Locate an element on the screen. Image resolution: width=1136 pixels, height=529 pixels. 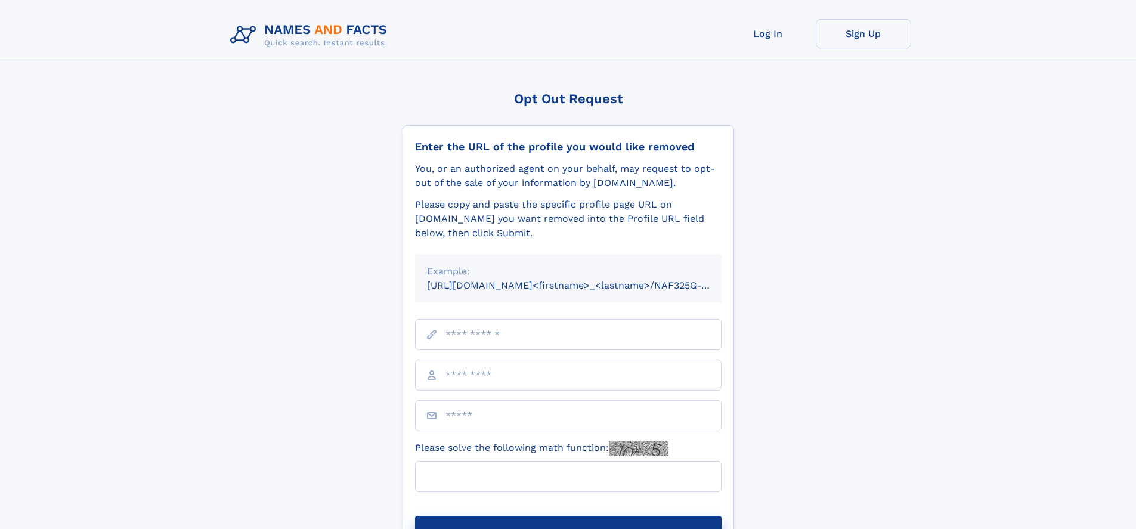
div: You, or an authorized agent on your behalf, may request to opt-out of the sale of your informatio... is located at coordinates (568, 176).